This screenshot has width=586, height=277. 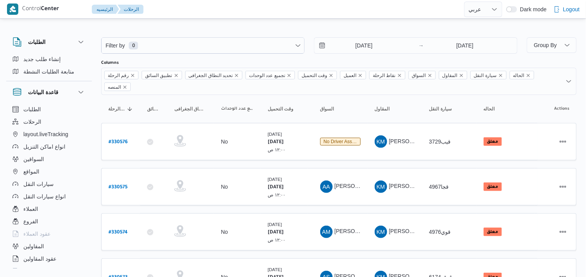 I want to click on div: الطلبات, so click(x=49, y=67).